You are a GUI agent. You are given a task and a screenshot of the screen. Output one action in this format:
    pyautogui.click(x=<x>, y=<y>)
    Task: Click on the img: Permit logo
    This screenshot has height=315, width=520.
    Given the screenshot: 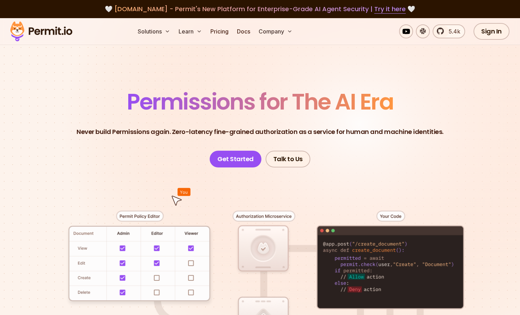 What is the action you would take?
    pyautogui.click(x=41, y=31)
    